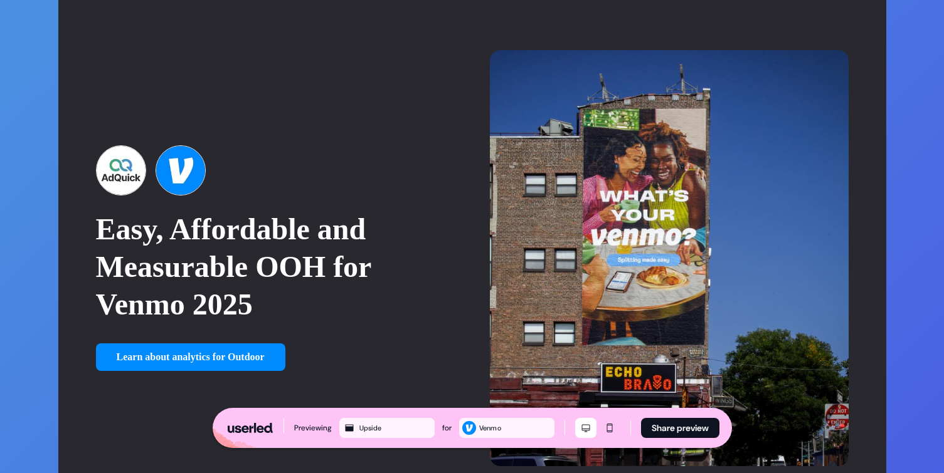 This screenshot has height=473, width=944. What do you see at coordinates (446, 428) in the screenshot?
I see `div: for` at bounding box center [446, 428].